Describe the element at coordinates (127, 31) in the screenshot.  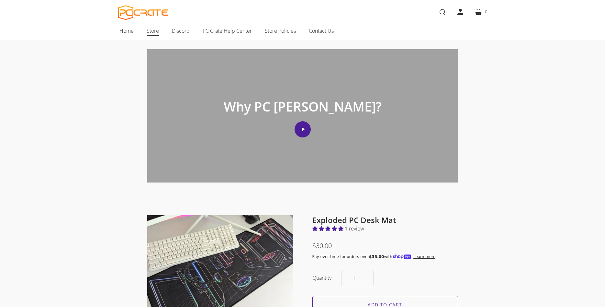
I see `span: Home` at that location.